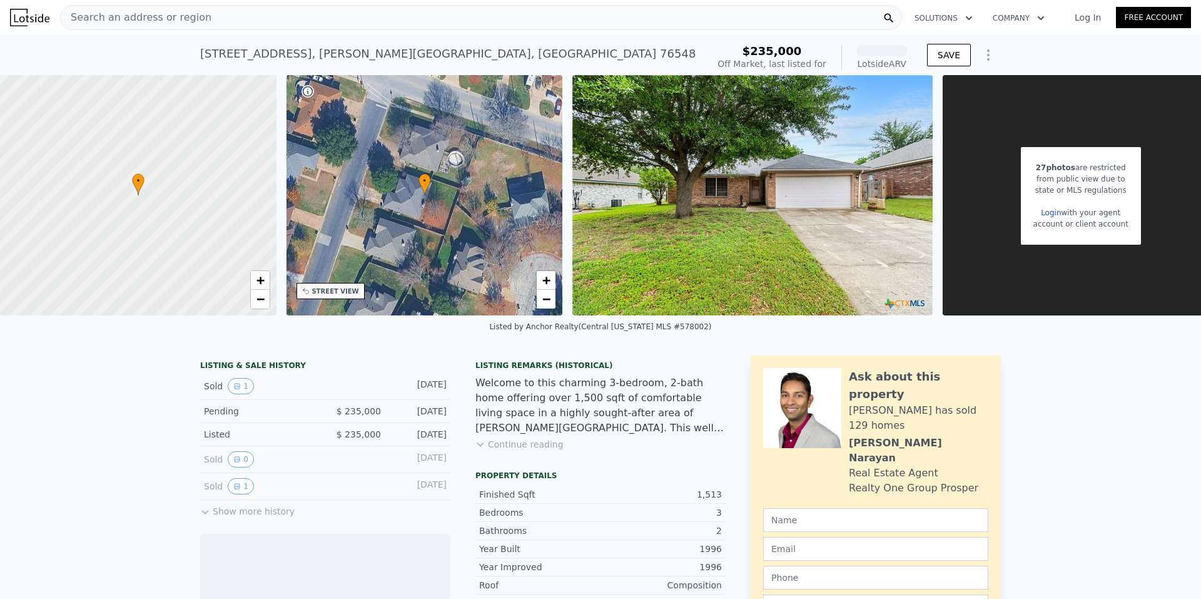  Describe the element at coordinates (600, 405) in the screenshot. I see `div: Welcome to this charming 3-bedroom, 2-bath home offering over 1,500 sqft of comfortable living sp...` at that location.